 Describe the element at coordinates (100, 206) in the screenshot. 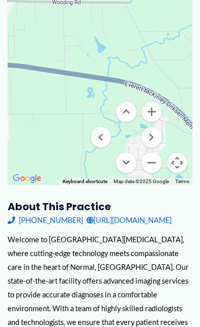

I see `h3: About this practice` at that location.